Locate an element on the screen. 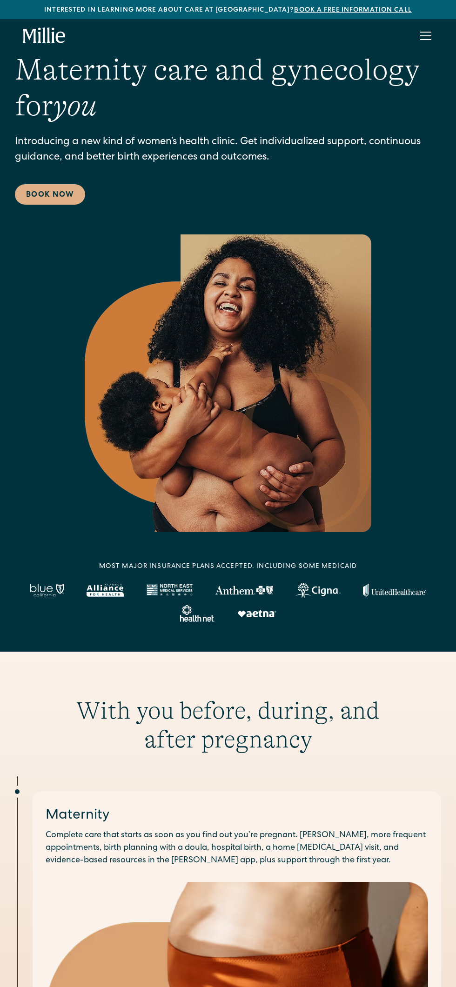 The width and height of the screenshot is (456, 987). div: MOST MAJOR INSURANCE PLANS ACCEPTED, INCLUDING some MEDICAID is located at coordinates (228, 566).